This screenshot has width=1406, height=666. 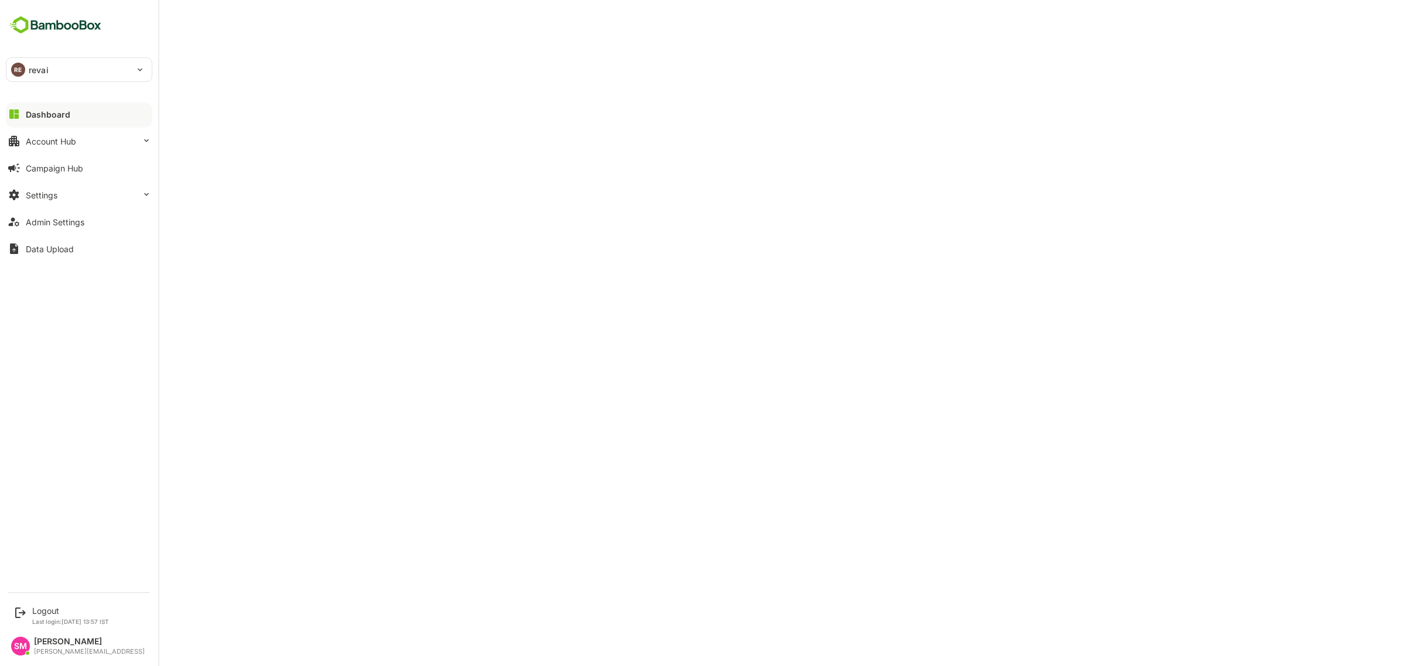 What do you see at coordinates (39, 70) in the screenshot?
I see `p: revai` at bounding box center [39, 70].